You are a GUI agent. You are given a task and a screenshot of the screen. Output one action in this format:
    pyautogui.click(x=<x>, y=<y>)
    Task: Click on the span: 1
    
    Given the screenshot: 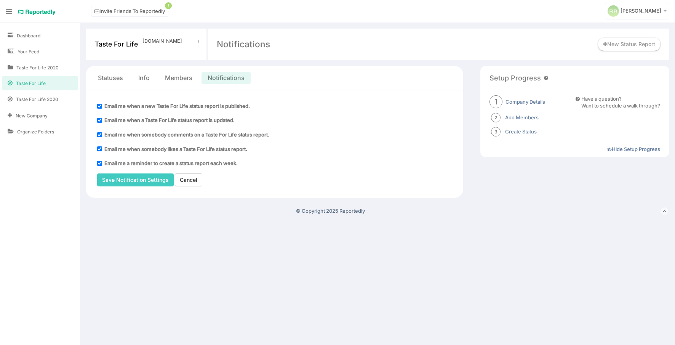 What is the action you would take?
    pyautogui.click(x=496, y=102)
    